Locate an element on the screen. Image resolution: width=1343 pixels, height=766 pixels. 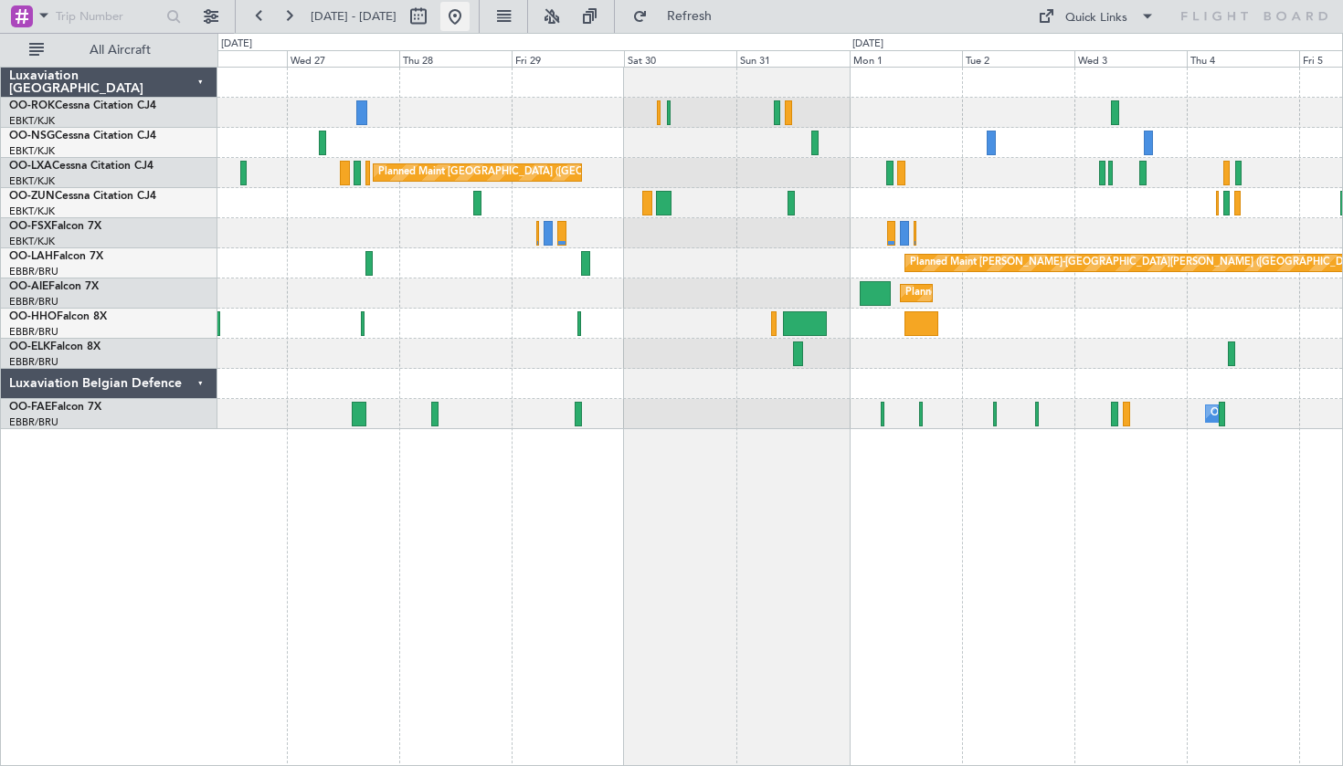
span: OO-ROK is located at coordinates (32, 106).